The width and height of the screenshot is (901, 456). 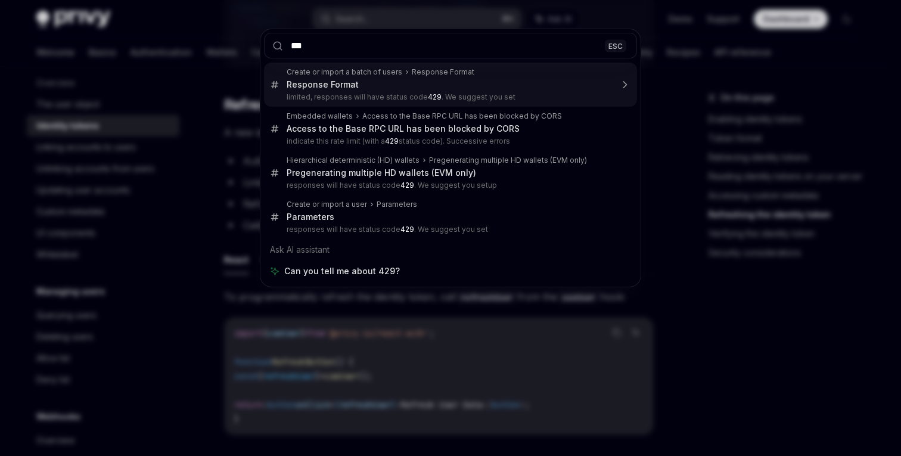 I want to click on p: limited, responses will have status code . We suggest you set, so click(x=449, y=97).